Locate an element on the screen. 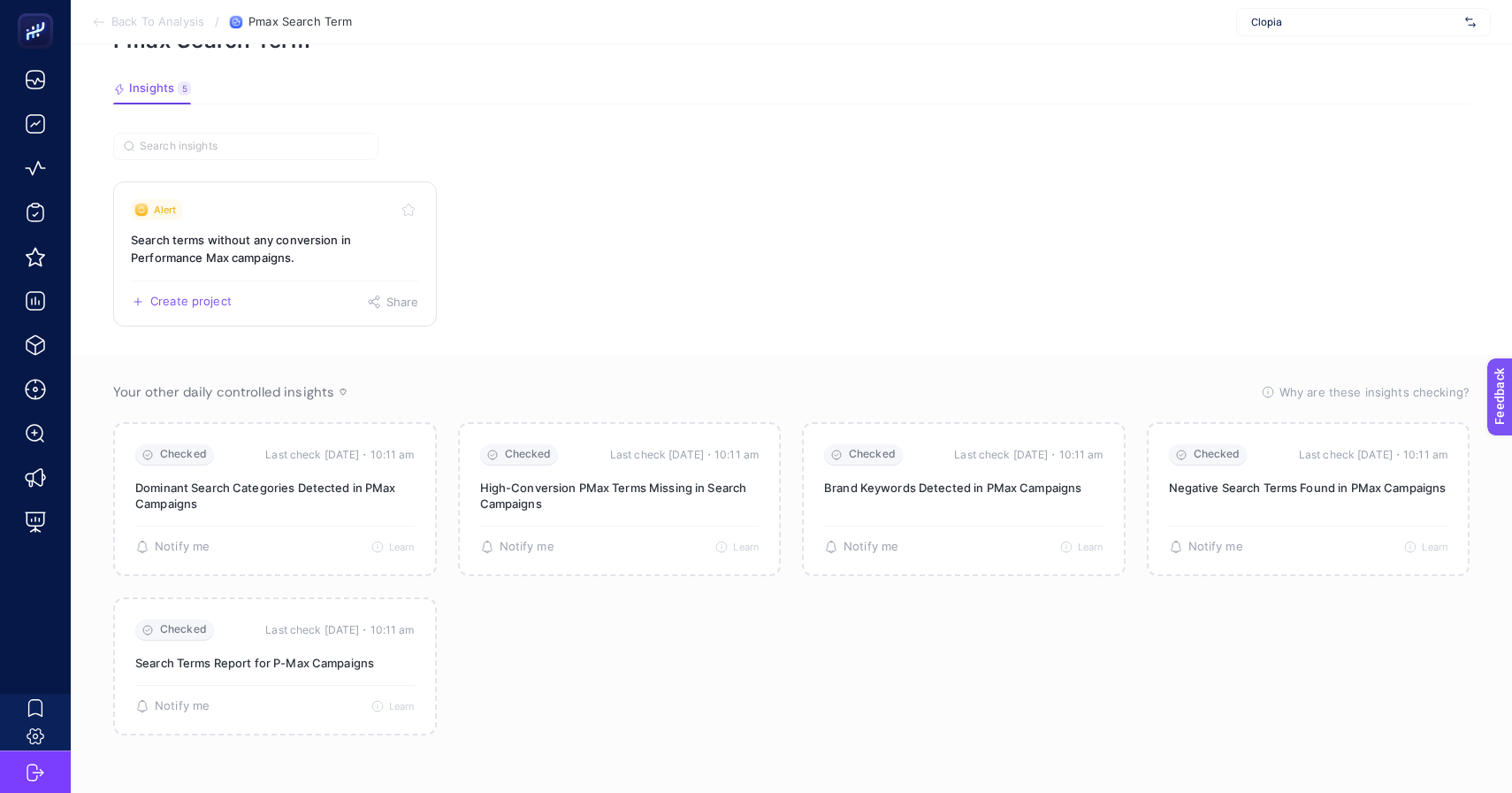 The width and height of the screenshot is (1512, 793). p: High-Conversion PMax Terms Missing in Search Campaigns is located at coordinates (620, 495).